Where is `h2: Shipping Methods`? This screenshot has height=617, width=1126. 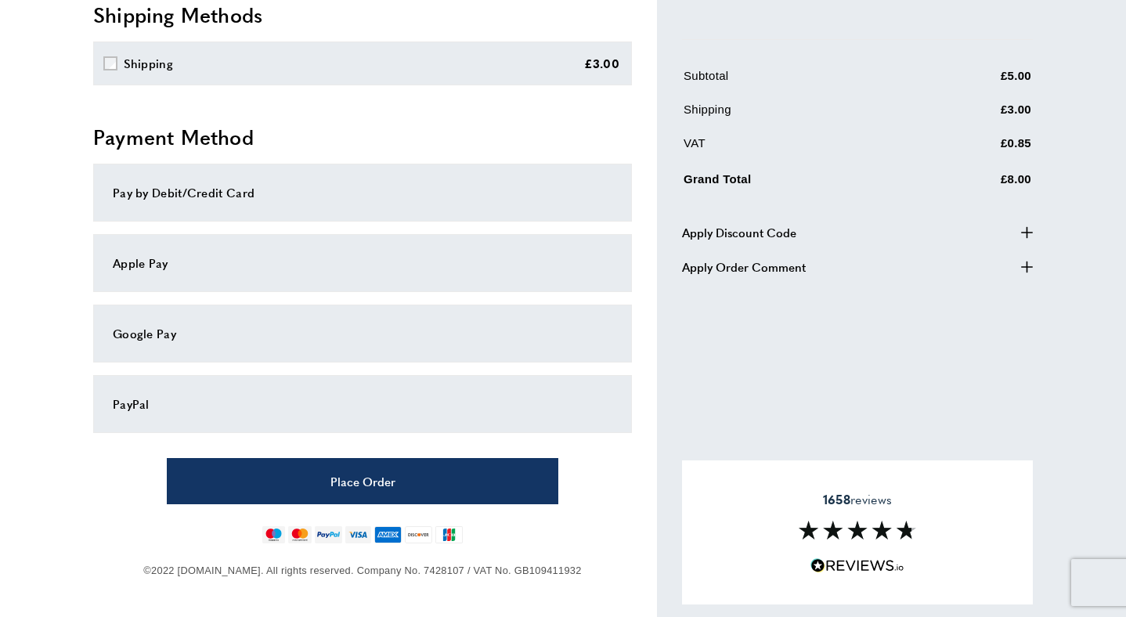 h2: Shipping Methods is located at coordinates (362, 15).